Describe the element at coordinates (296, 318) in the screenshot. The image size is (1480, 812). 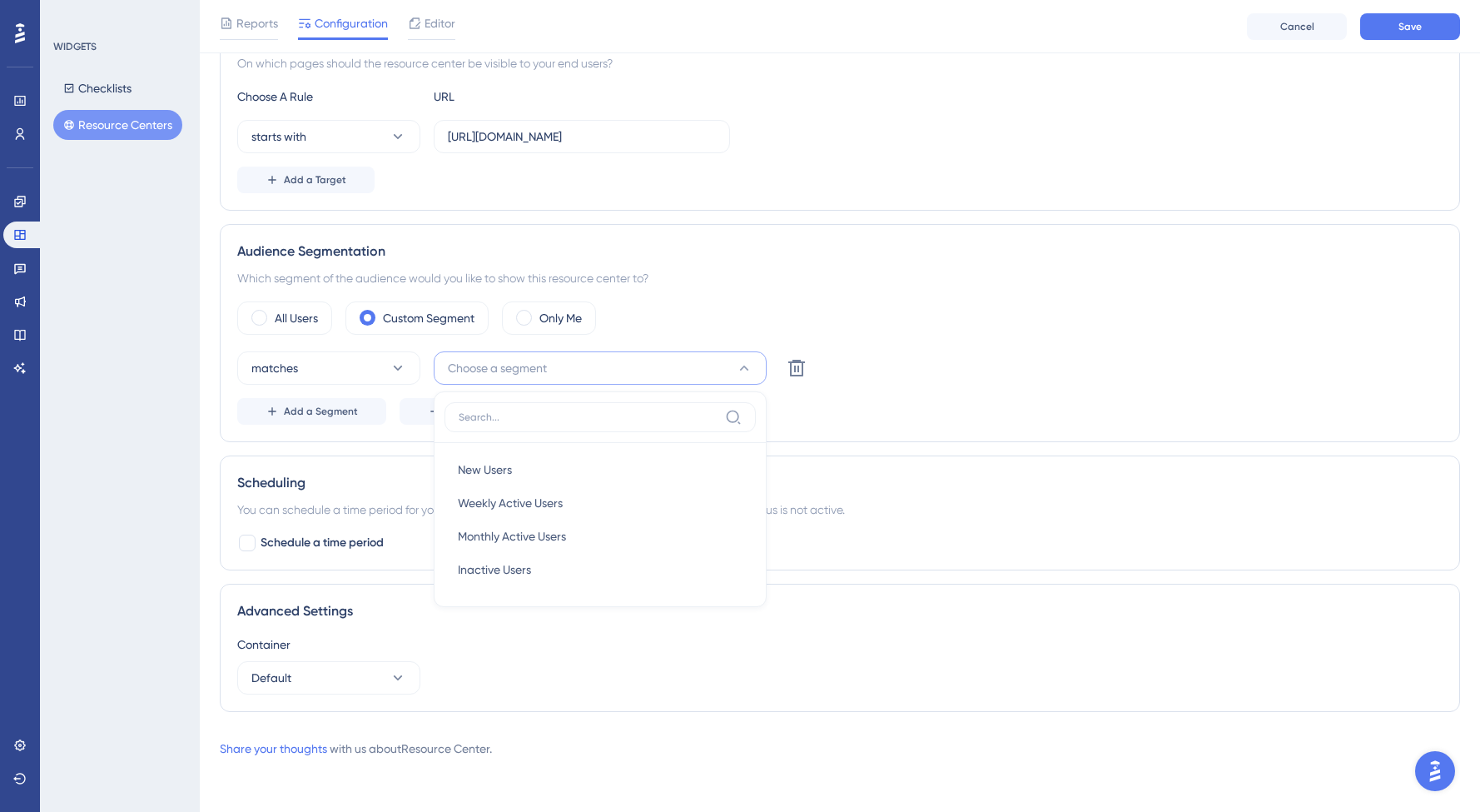
I see `label: All Users` at that location.